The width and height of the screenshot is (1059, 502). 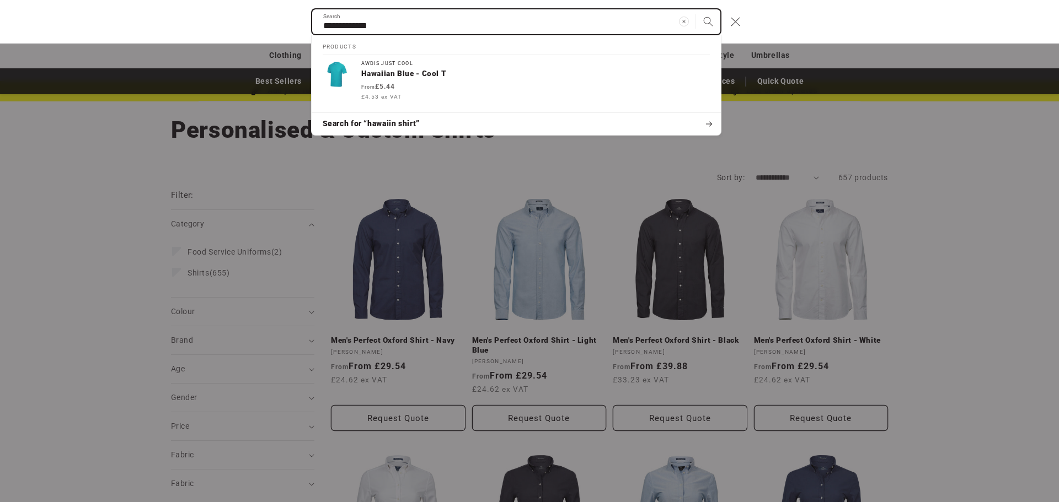 I want to click on button: Search, so click(x=708, y=22).